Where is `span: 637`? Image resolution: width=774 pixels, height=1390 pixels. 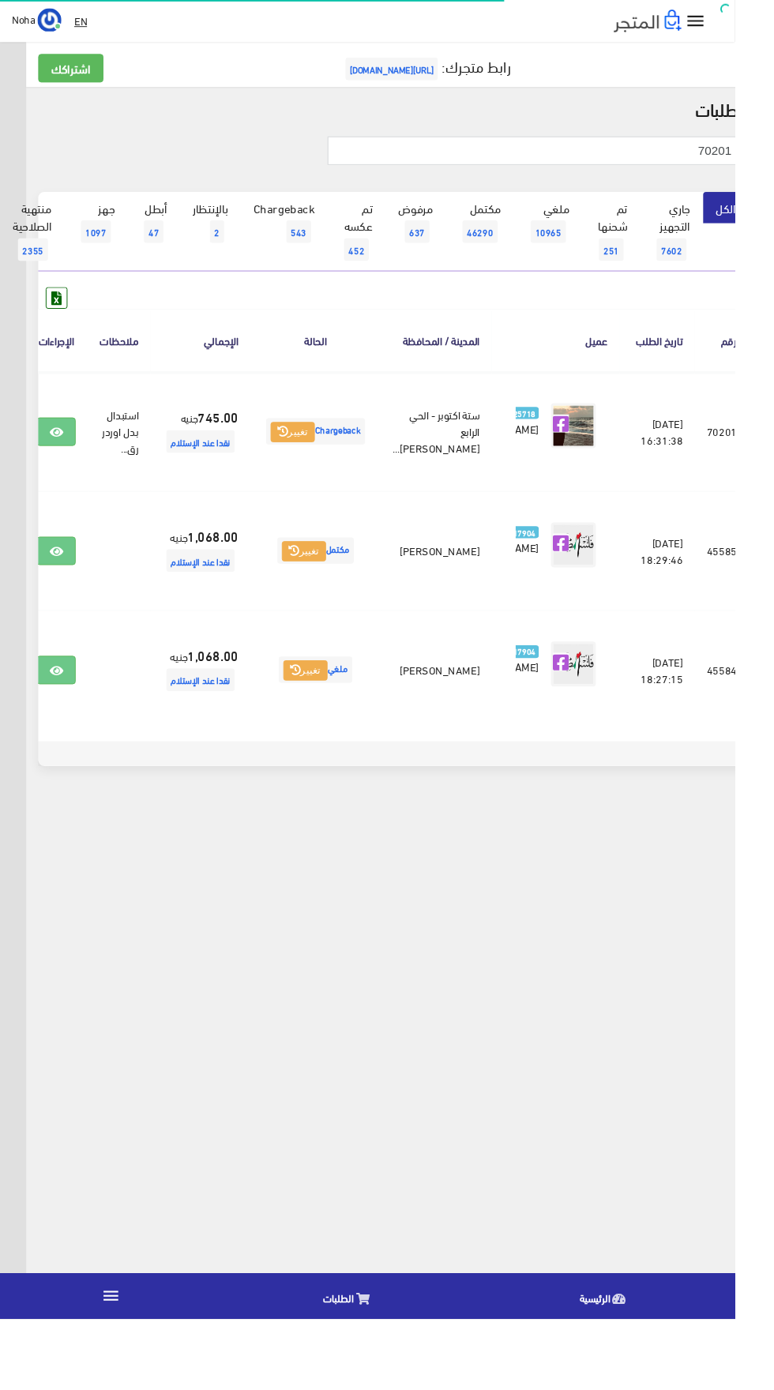
span: 637 is located at coordinates (439, 244).